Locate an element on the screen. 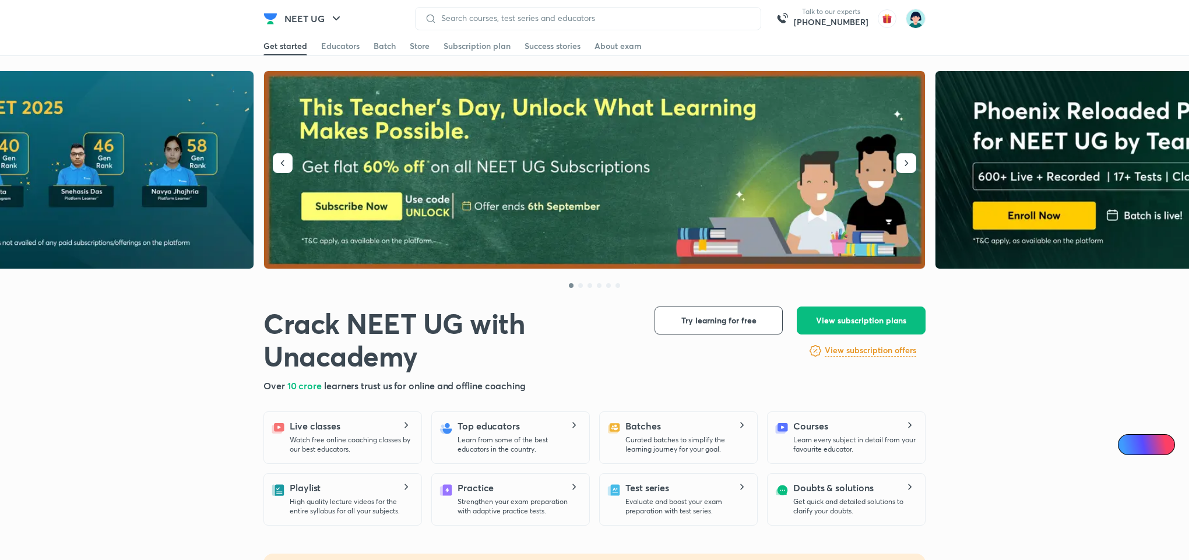 The height and width of the screenshot is (560, 1189). span: learners trust us for online and offline coaching is located at coordinates (425, 385).